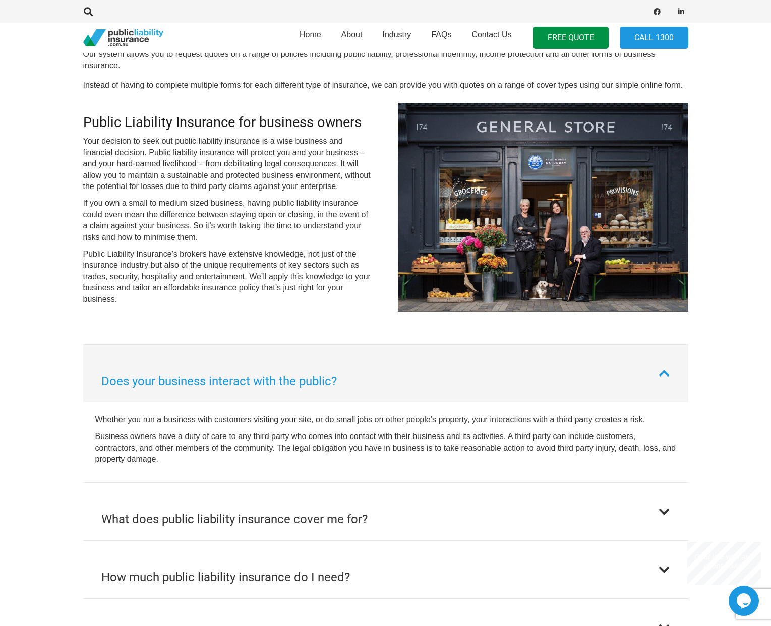  Describe the element at coordinates (386, 448) in the screenshot. I see `span: Business owners have a duty of care to any third party who comes into contact with their business...` at that location.